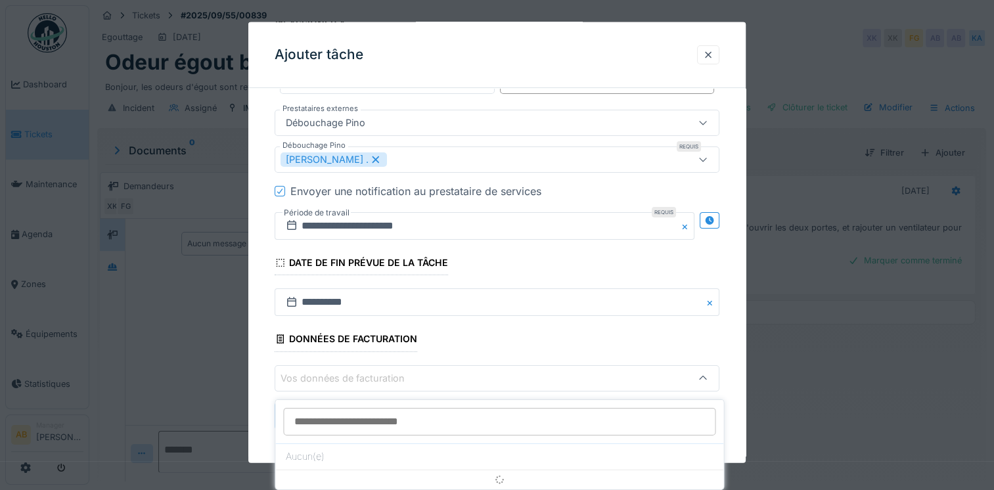 The width and height of the screenshot is (994, 490). Describe the element at coordinates (416, 191) in the screenshot. I see `div: Envoyer une notification au prestataire de services` at that location.